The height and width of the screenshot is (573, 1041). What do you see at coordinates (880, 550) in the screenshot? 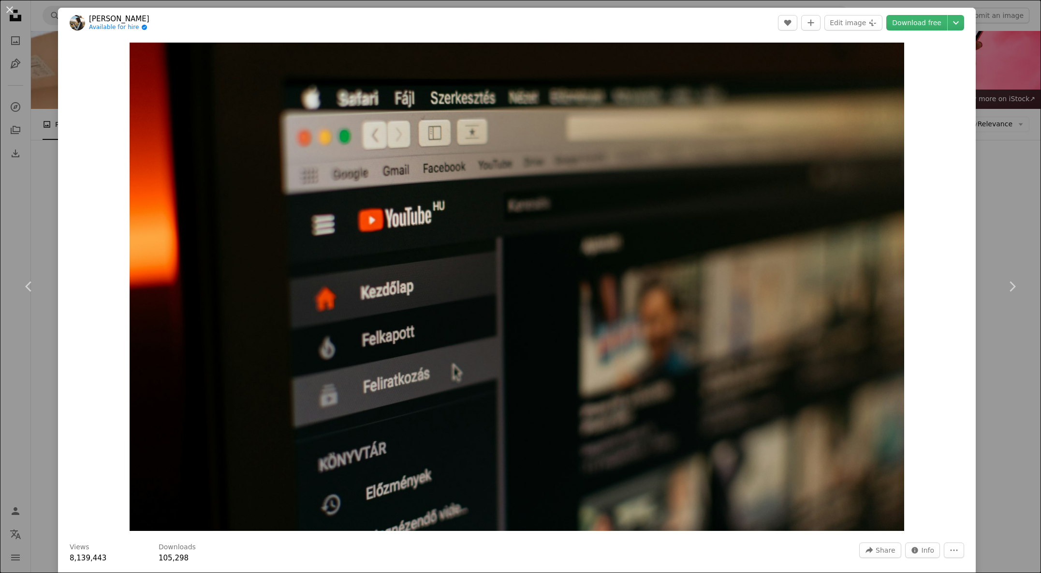
I see `button: Share this image` at bounding box center [880, 550].